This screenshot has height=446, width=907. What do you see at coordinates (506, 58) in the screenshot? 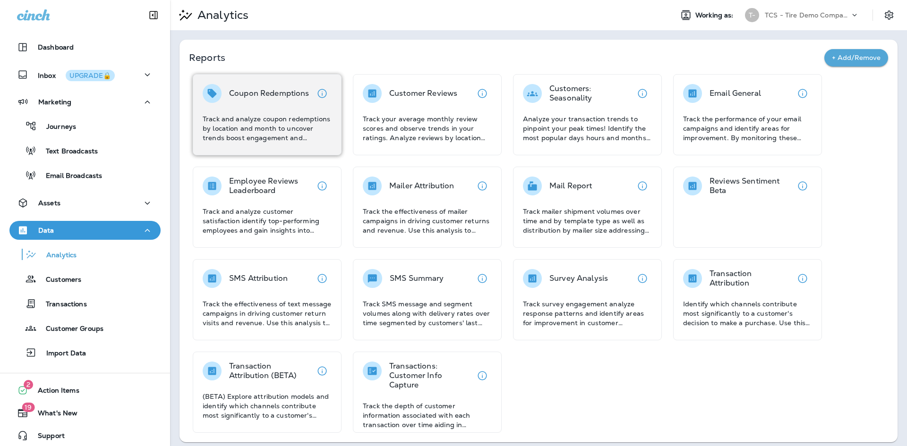
I see `p: Reports` at bounding box center [506, 58].